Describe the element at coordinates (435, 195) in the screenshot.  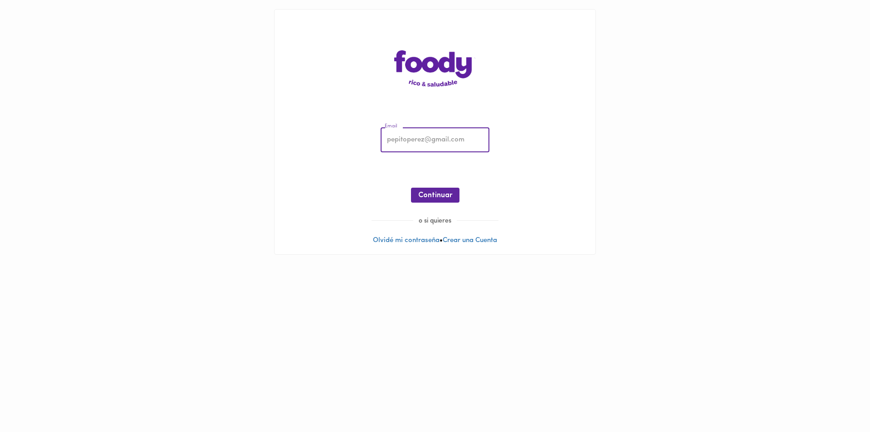
I see `button: Continuar` at that location.